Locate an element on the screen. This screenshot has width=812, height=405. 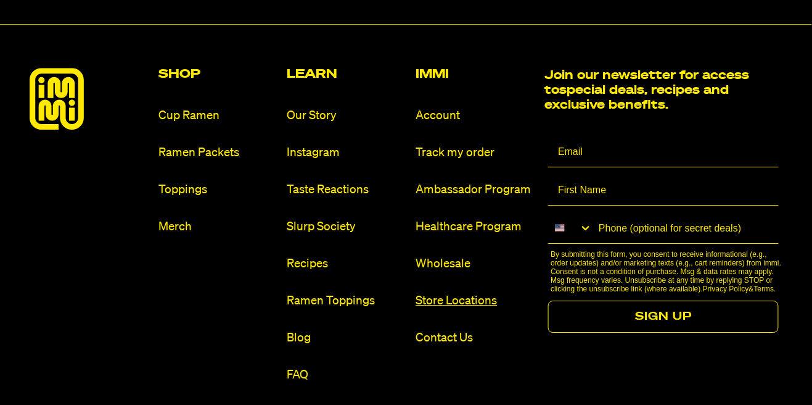
input: First Name is located at coordinates (664, 190).